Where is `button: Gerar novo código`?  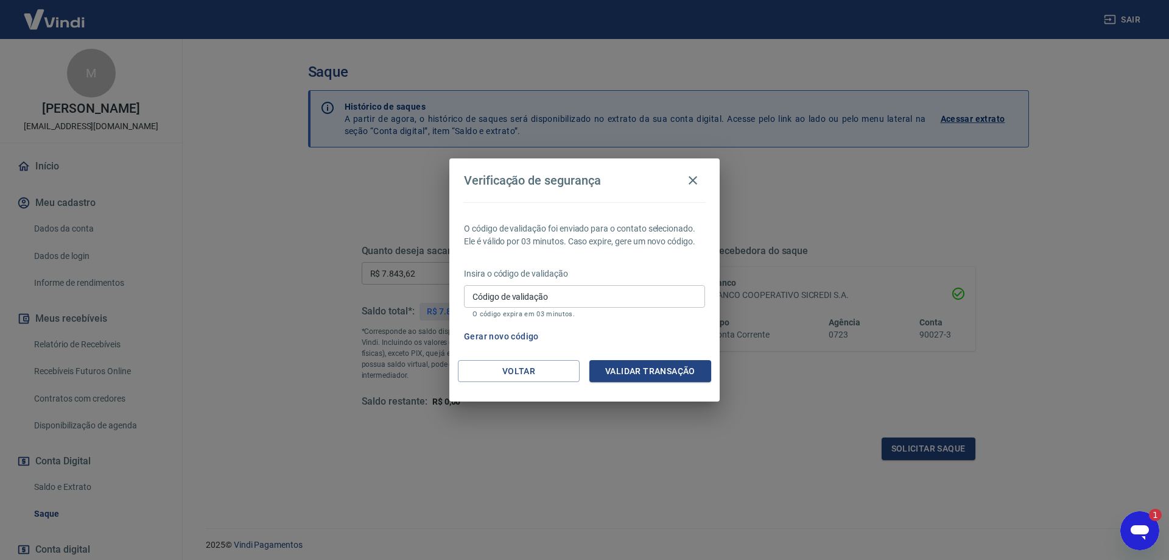 button: Gerar novo código is located at coordinates (501, 336).